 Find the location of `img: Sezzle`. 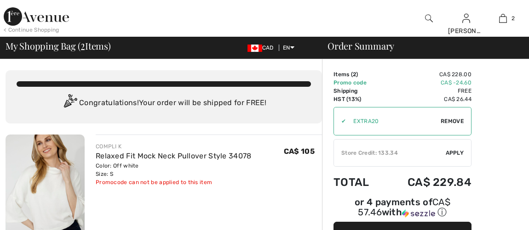

img: Sezzle is located at coordinates (418, 214).